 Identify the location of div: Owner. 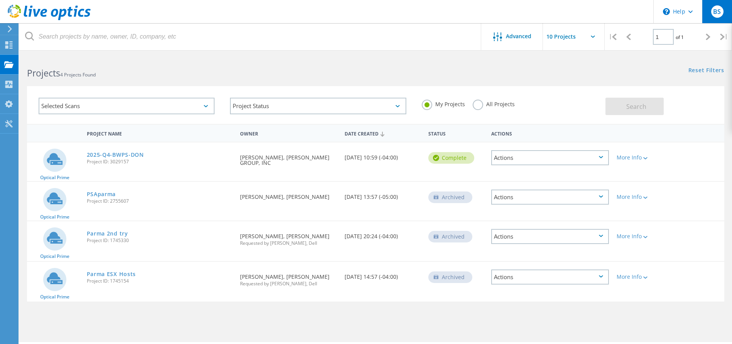
(288, 133).